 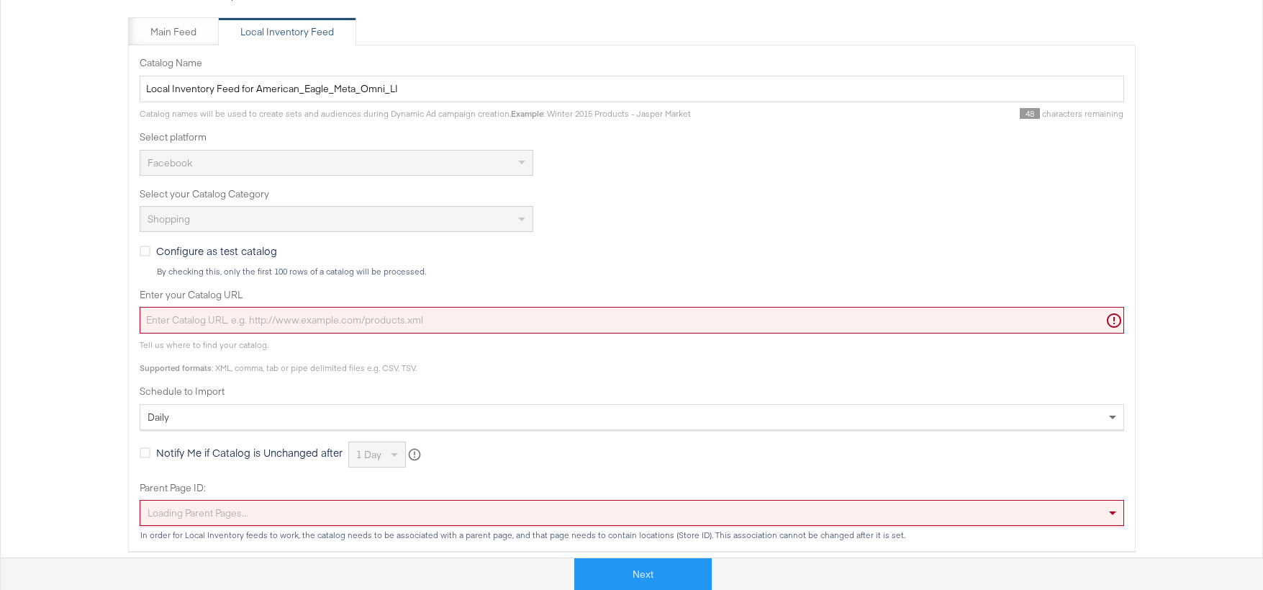 What do you see at coordinates (908, 114) in the screenshot?
I see `div: characters remaining` at bounding box center [908, 114].